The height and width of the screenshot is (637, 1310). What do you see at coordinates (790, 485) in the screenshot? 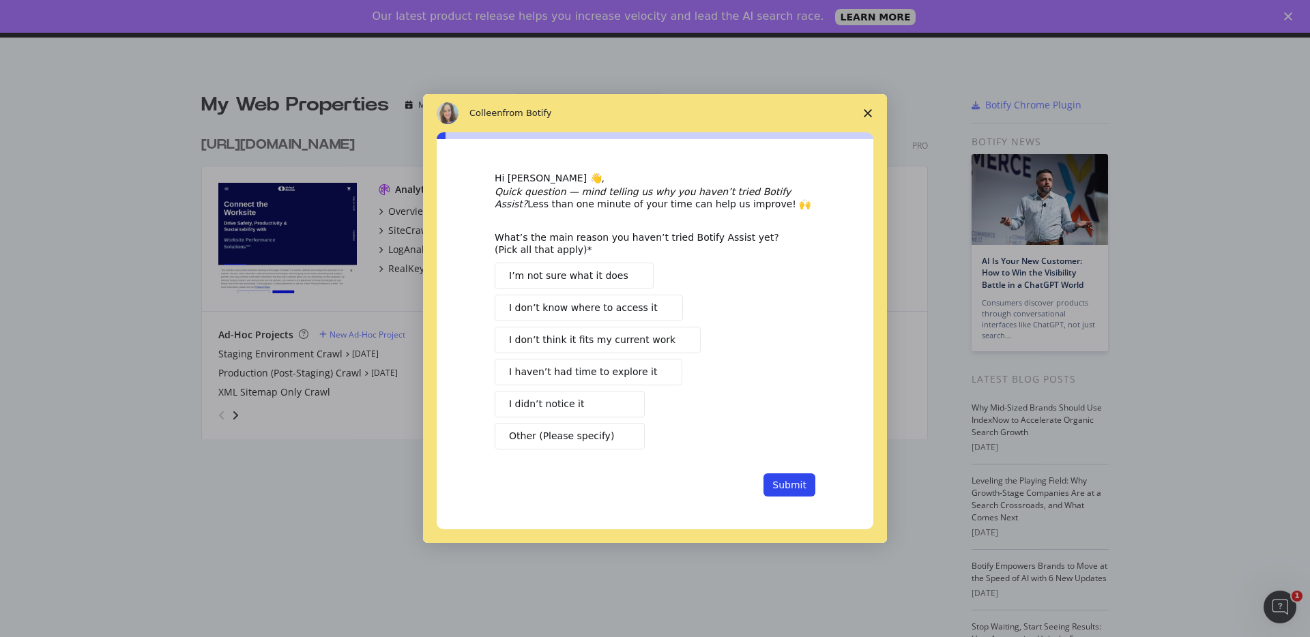
I see `button: Submit` at bounding box center [790, 485].